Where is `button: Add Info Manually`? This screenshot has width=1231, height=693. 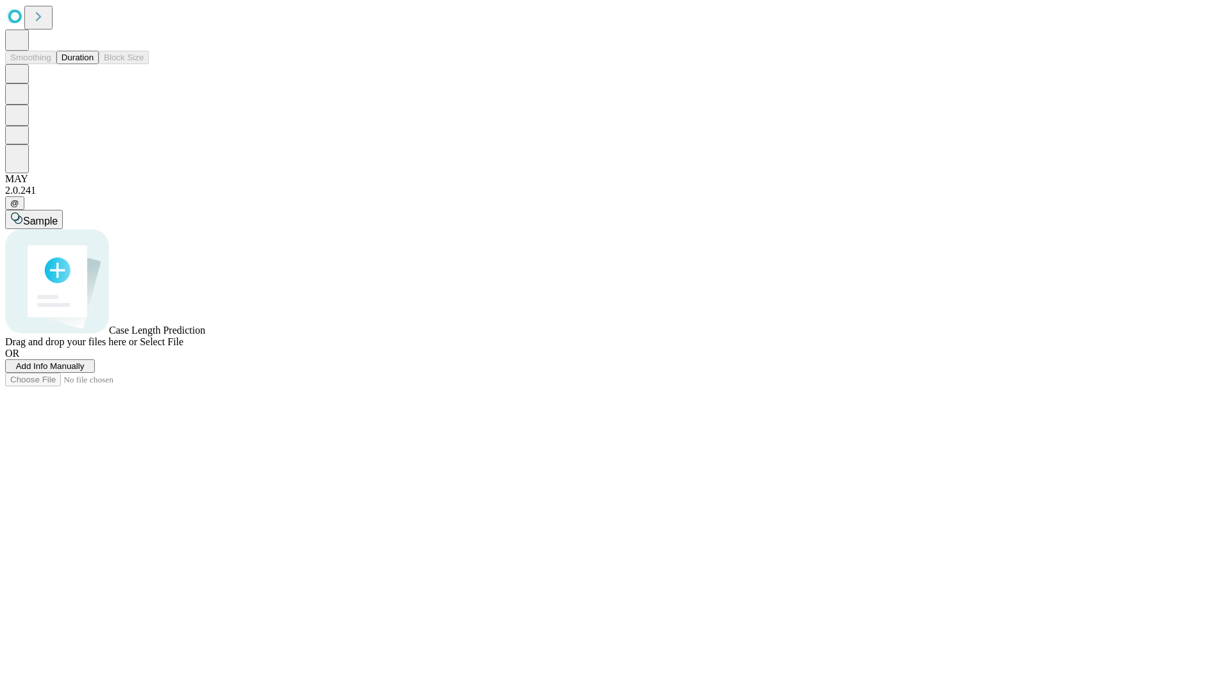 button: Add Info Manually is located at coordinates (50, 366).